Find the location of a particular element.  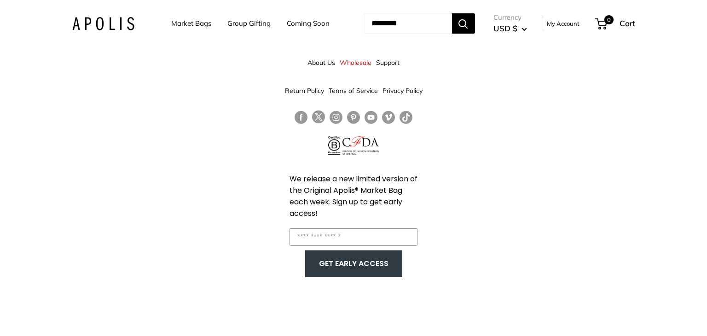

button: USD $ is located at coordinates (510, 29).